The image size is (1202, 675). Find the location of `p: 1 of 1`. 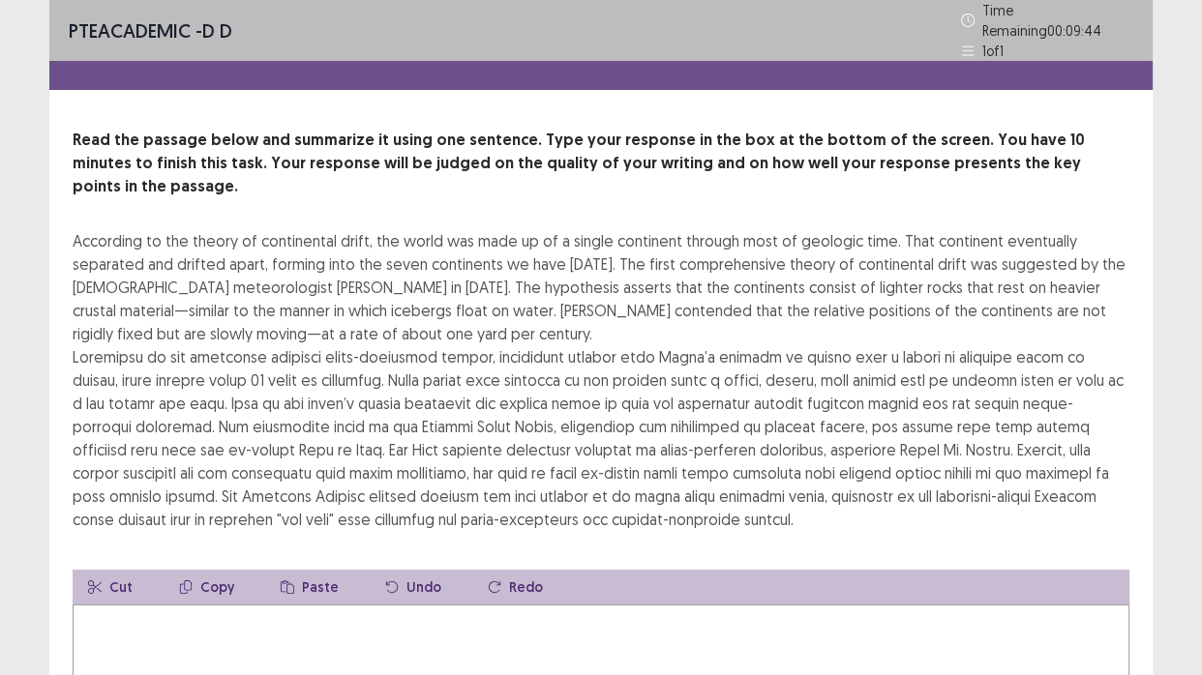

p: 1 of 1 is located at coordinates (993, 50).